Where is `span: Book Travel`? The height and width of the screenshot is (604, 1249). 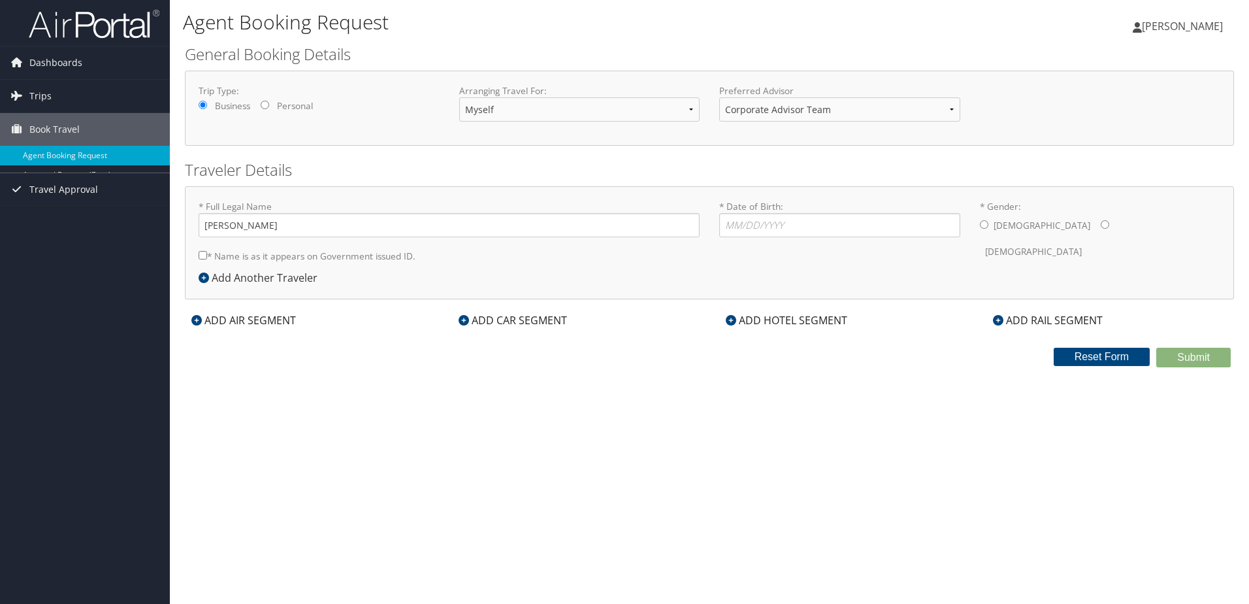 span: Book Travel is located at coordinates (54, 129).